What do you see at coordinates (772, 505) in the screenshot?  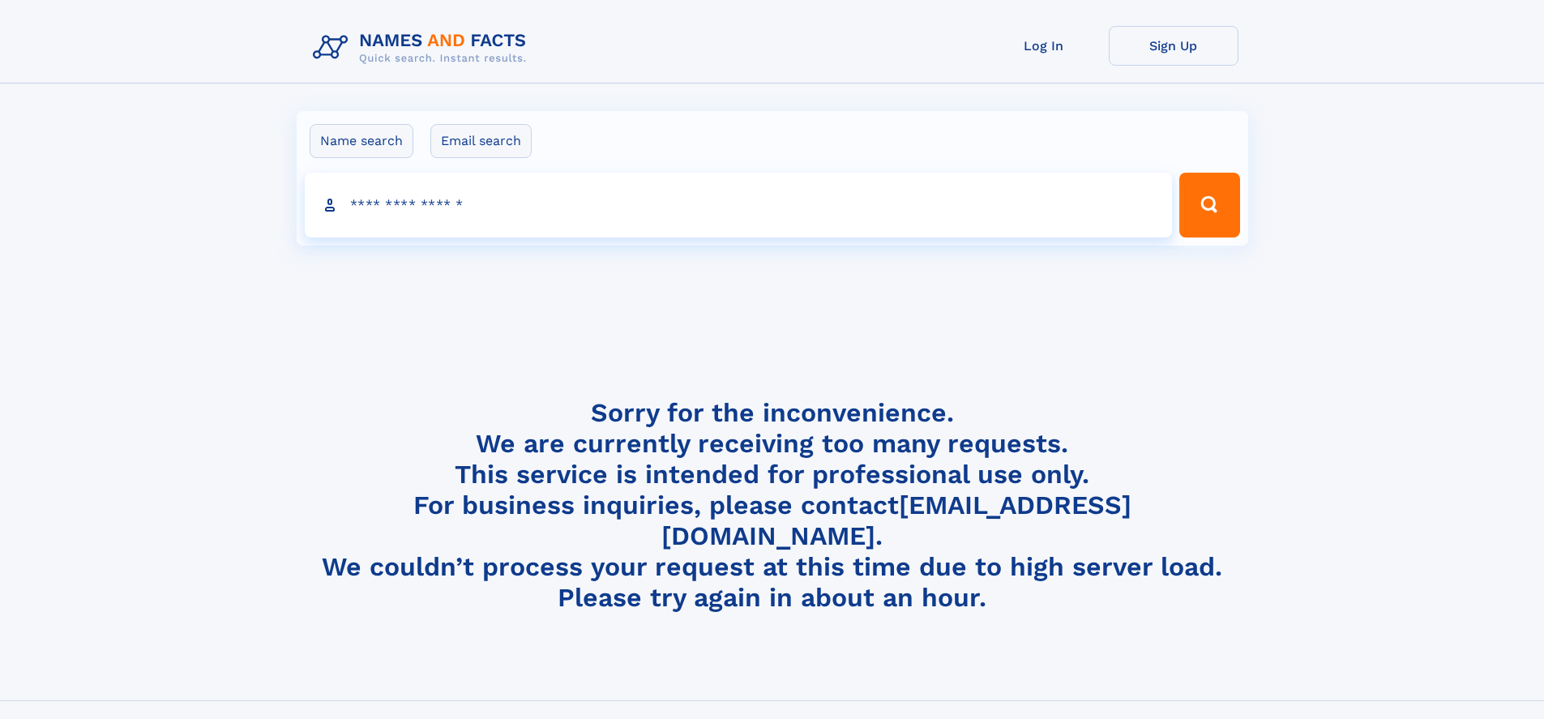 I see `h4: Sorry for the inconvenience. We are currently receiving too many requests. This service is intend...` at bounding box center [772, 505].